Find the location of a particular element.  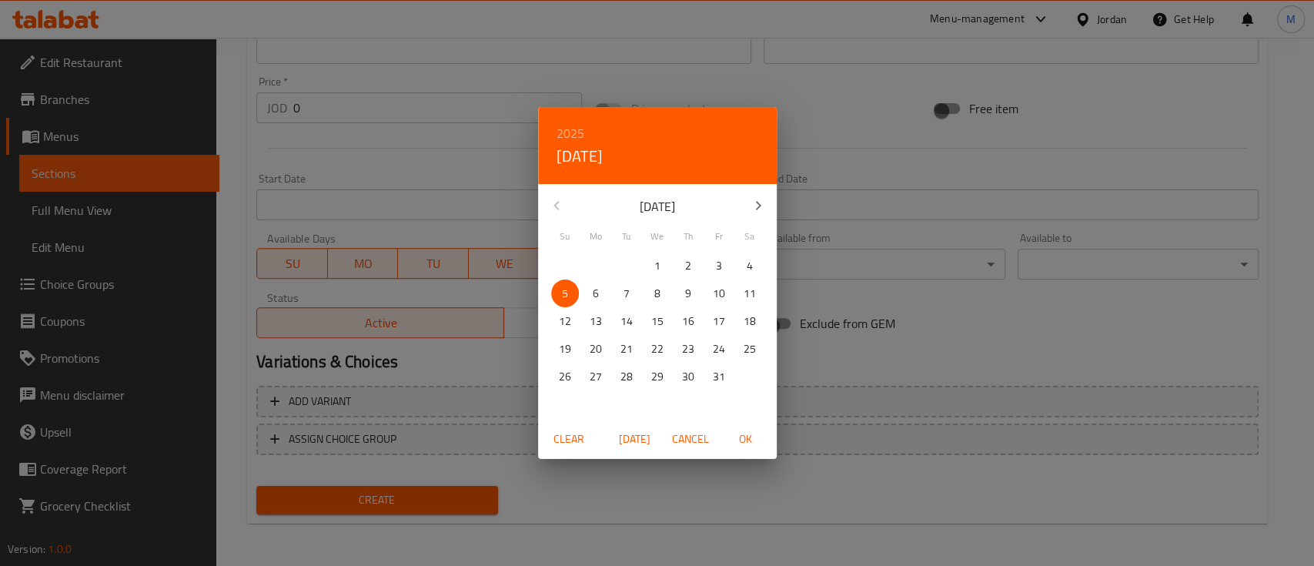

button: 17 is located at coordinates (719, 321).